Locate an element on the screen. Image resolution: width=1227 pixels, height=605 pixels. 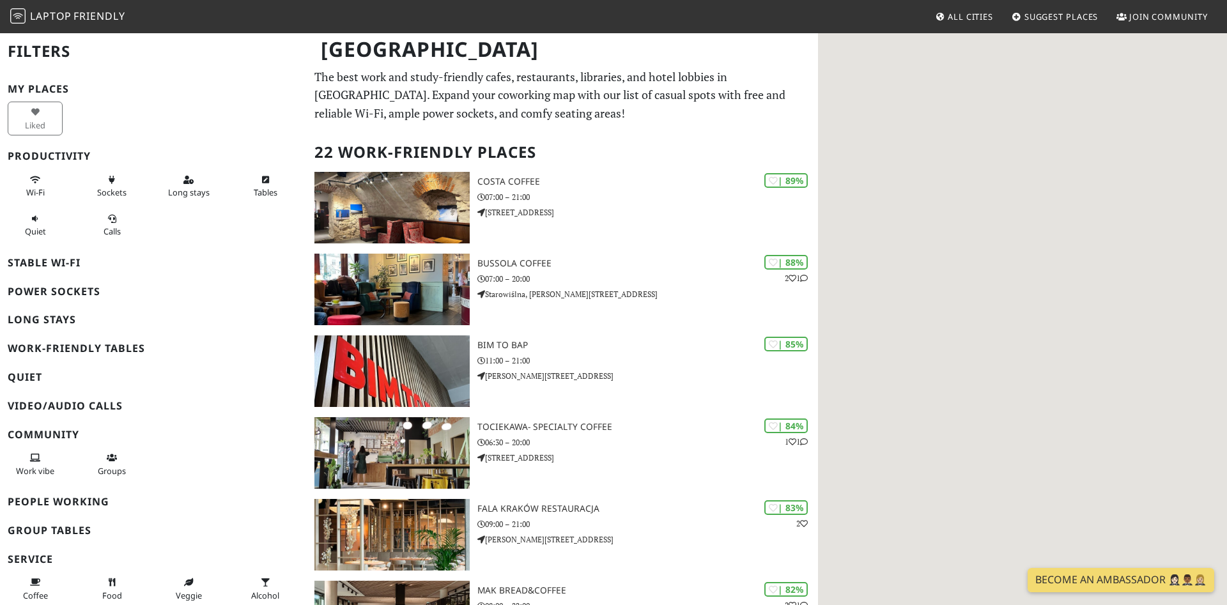
img: BIM TO BAP is located at coordinates (392, 371).